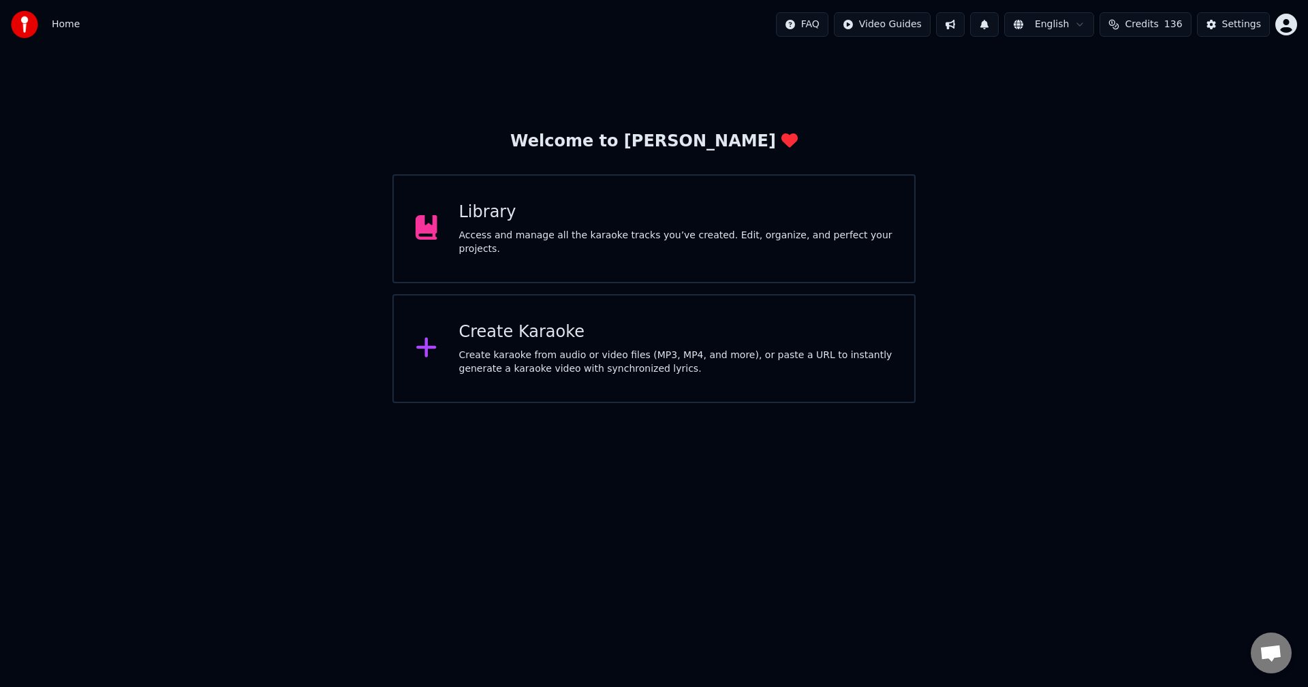  What do you see at coordinates (25, 25) in the screenshot?
I see `img: youka` at bounding box center [25, 25].